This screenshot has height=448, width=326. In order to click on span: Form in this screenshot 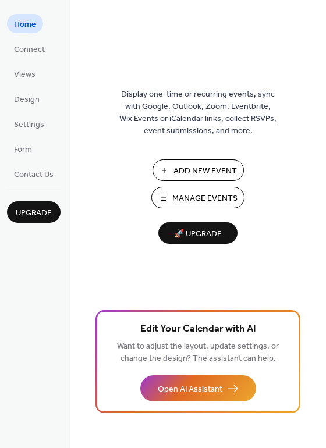, I will do `click(23, 149)`.